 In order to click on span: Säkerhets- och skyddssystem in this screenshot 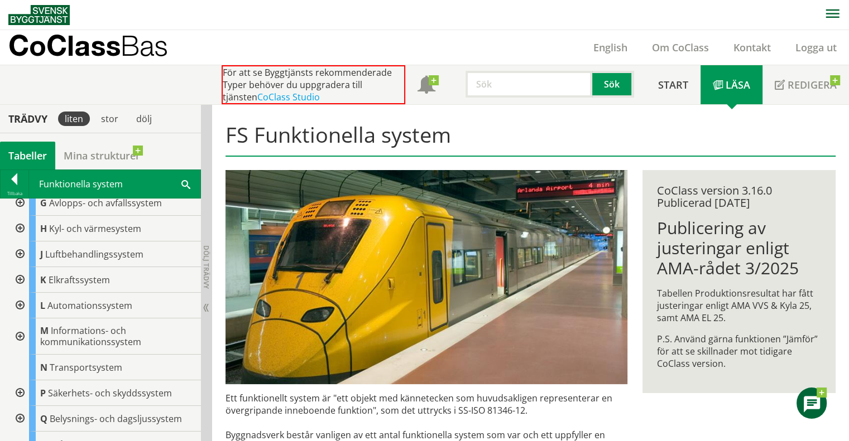, I will do `click(110, 393)`.